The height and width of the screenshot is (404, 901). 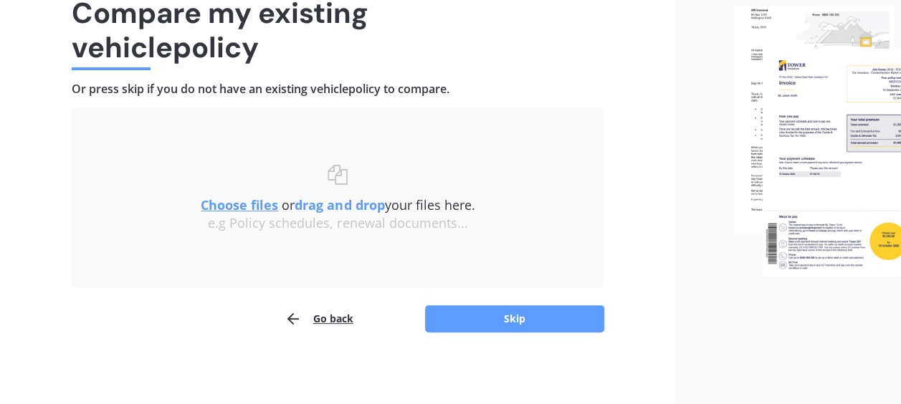 What do you see at coordinates (319, 319) in the screenshot?
I see `button: Go back` at bounding box center [319, 319].